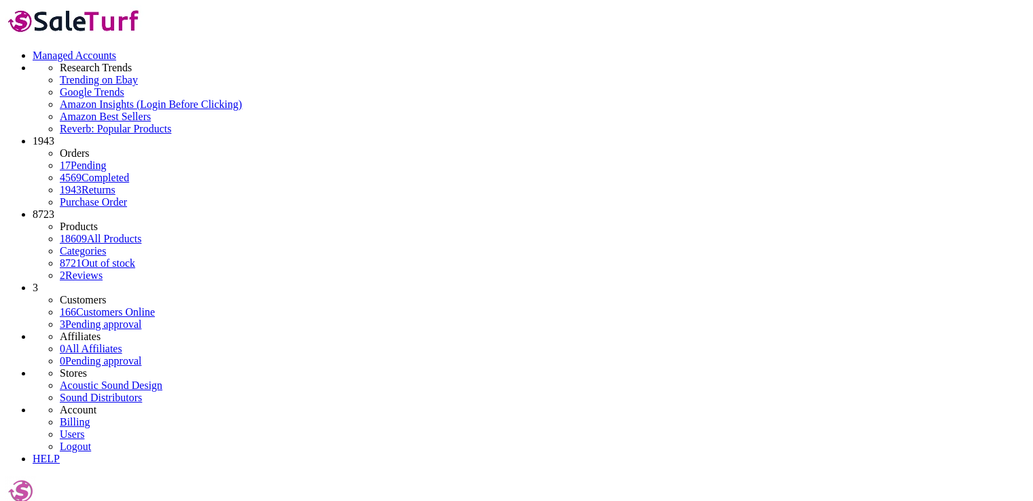 The width and height of the screenshot is (1033, 501). What do you see at coordinates (74, 55) in the screenshot?
I see `a: Managed Accounts` at bounding box center [74, 55].